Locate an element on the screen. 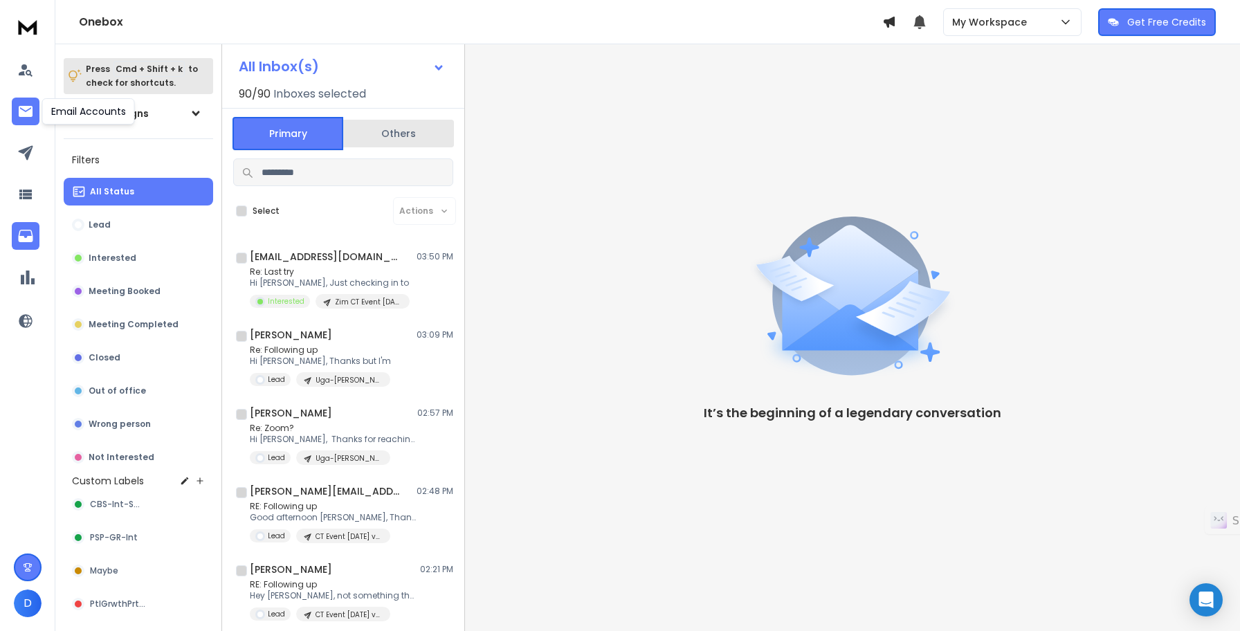 This screenshot has height=631, width=1240. p: 02:48 PM is located at coordinates (435, 491).